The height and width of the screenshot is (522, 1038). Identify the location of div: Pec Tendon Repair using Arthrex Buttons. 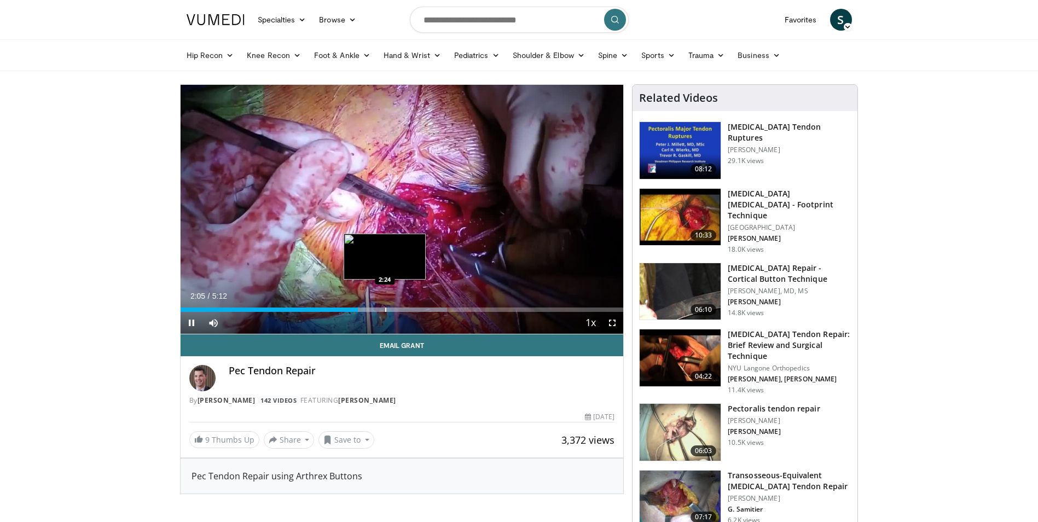
(402, 476).